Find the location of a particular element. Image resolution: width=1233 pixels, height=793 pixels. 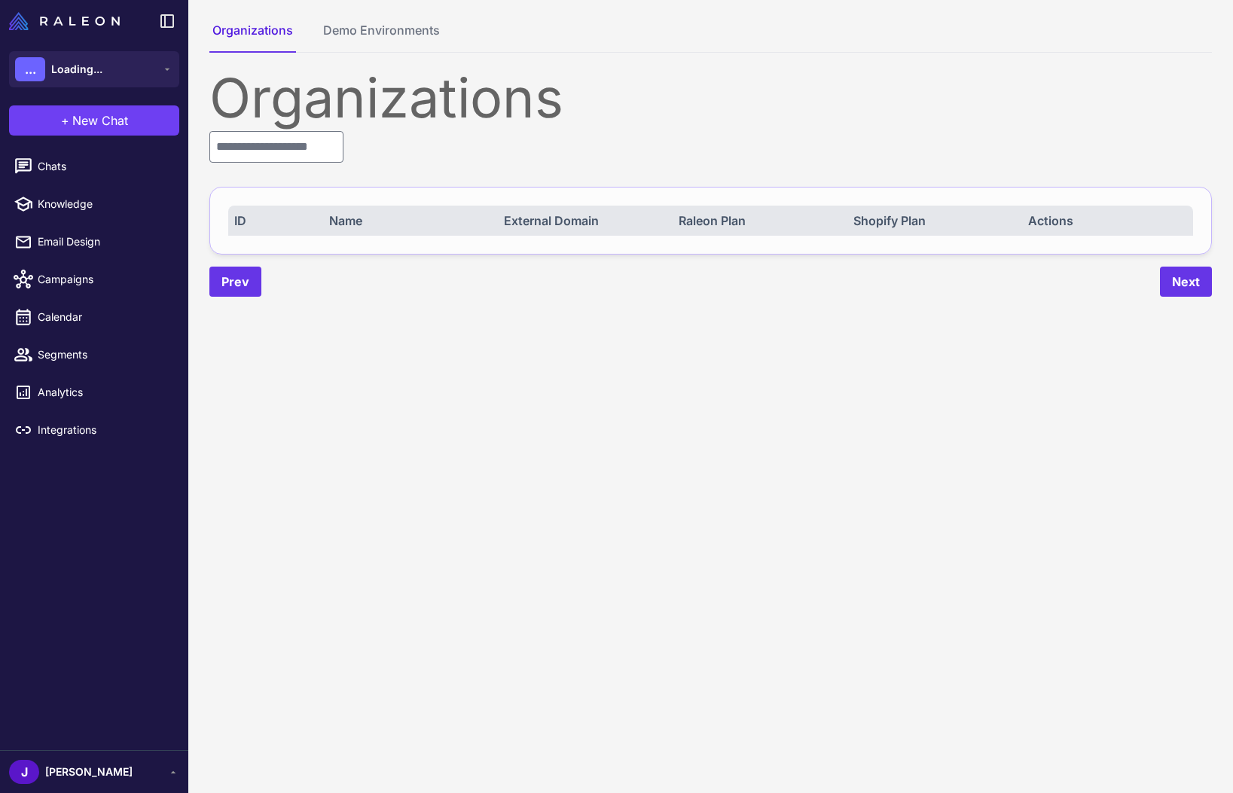

div: ID is located at coordinates (273, 221).